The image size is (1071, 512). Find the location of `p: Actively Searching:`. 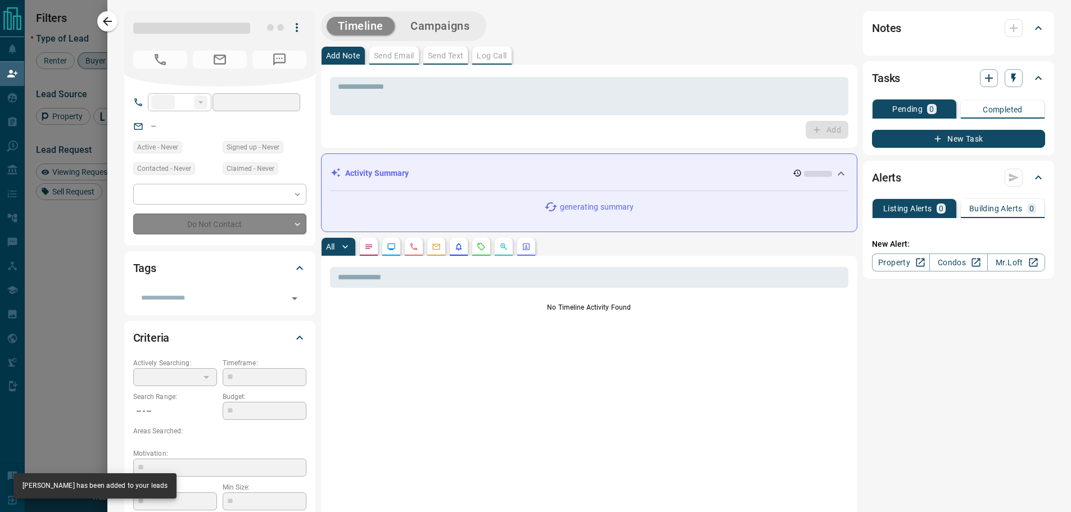

p: Actively Searching: is located at coordinates (175, 363).